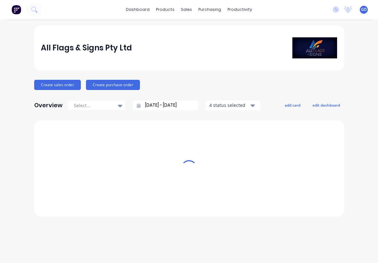 This screenshot has height=263, width=378. I want to click on button: add card, so click(293, 105).